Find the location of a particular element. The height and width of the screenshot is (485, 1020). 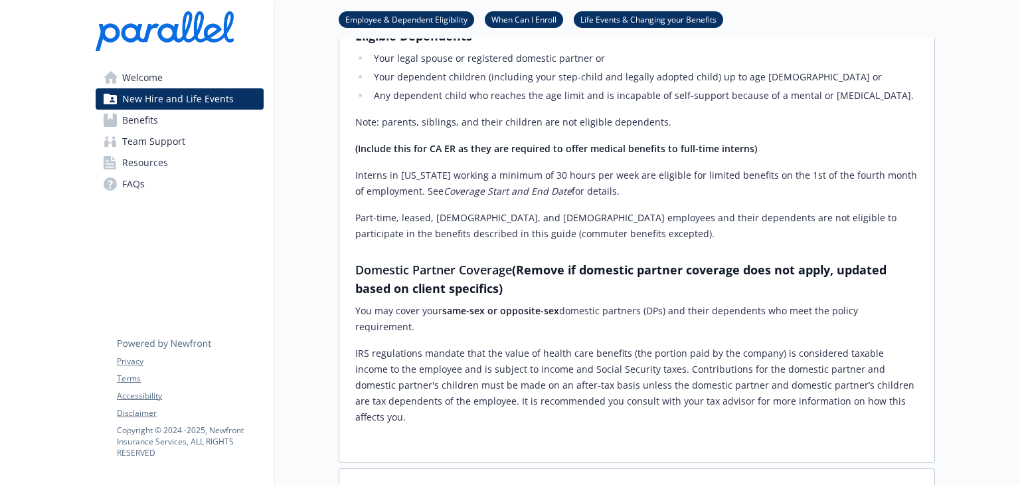

a: When Can I Enroll is located at coordinates (524, 19).